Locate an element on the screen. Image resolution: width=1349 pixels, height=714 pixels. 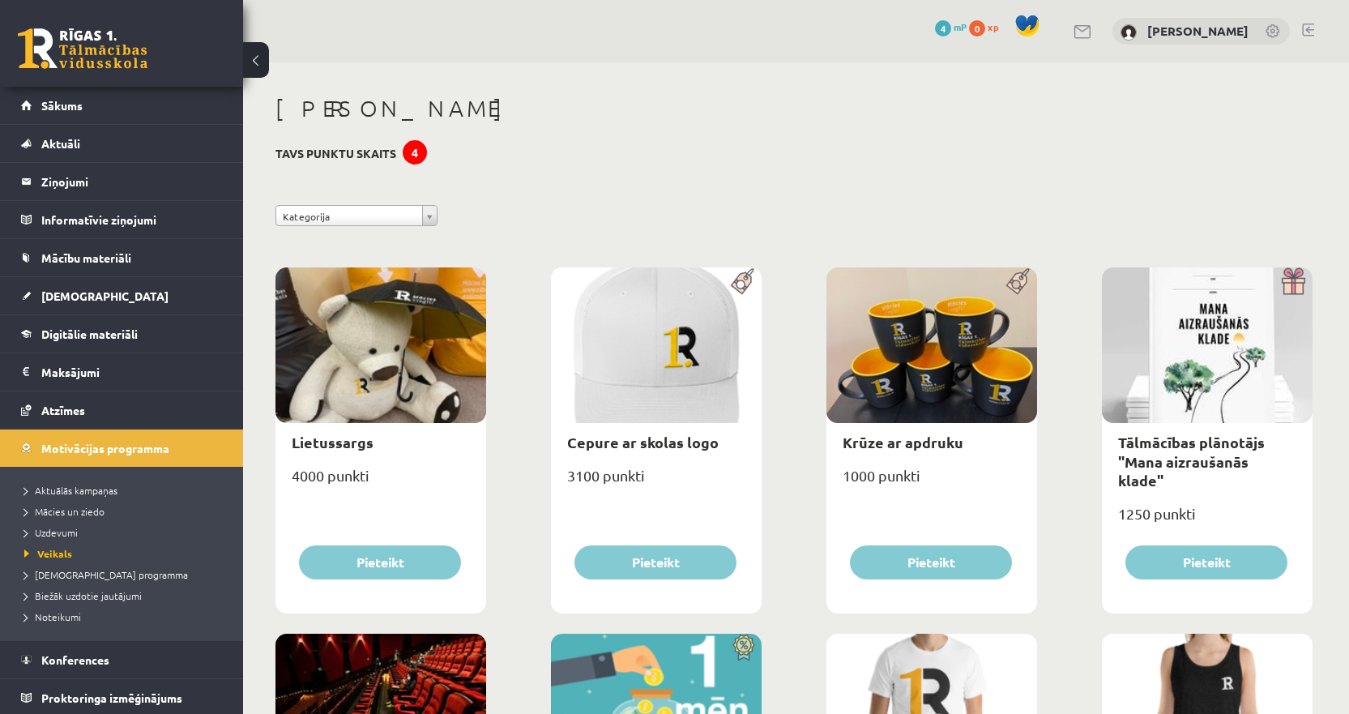
span: Mācies un ziedo is located at coordinates (64, 511).